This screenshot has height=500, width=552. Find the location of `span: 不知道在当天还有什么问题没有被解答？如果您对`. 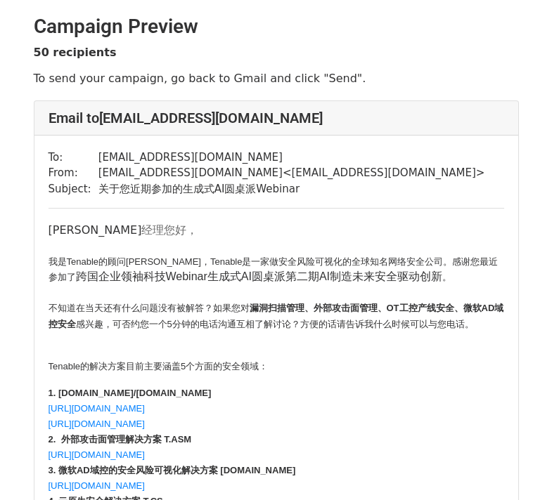

span: 不知道在当天还有什么问题没有被解答？如果您对 is located at coordinates (149, 308).